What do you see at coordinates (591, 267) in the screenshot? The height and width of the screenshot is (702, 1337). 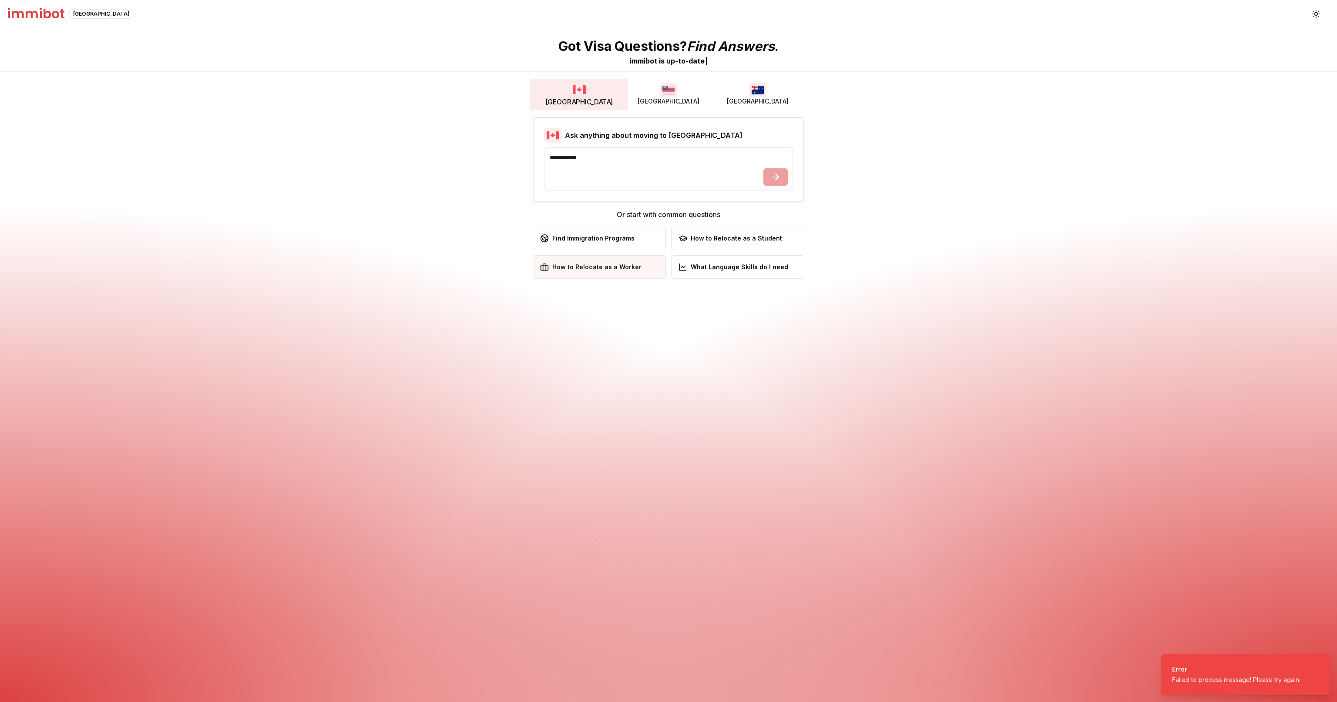 I see `div: How to Relocate as a Worker` at bounding box center [591, 267].